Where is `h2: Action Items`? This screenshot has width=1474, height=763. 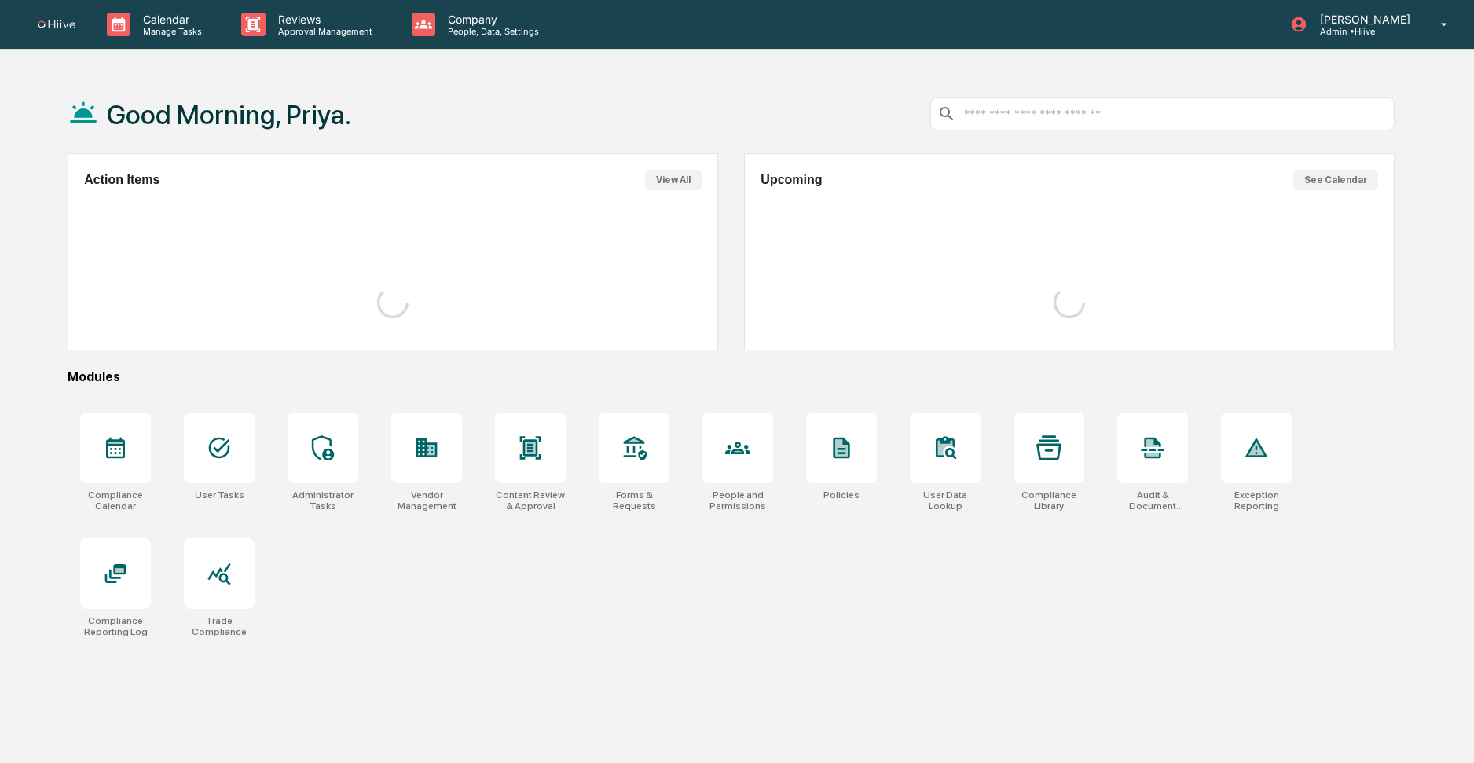 h2: Action Items is located at coordinates (122, 180).